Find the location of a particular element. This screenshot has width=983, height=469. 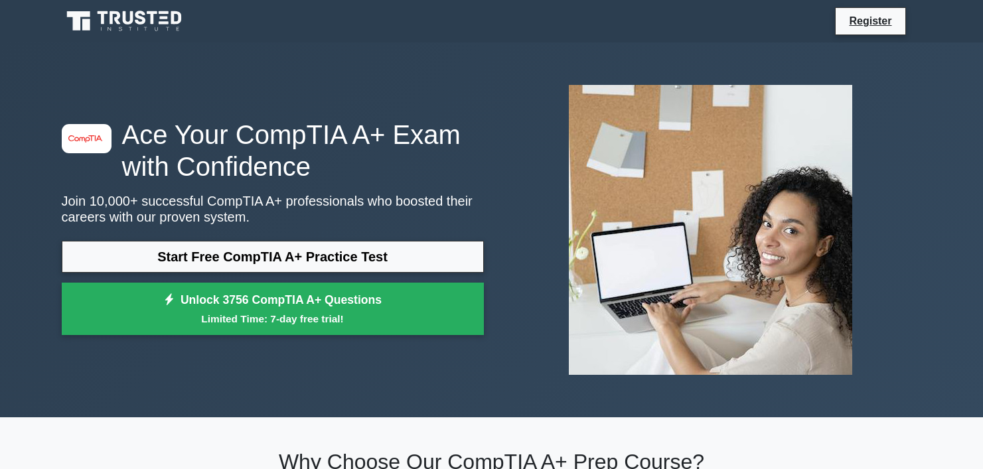

p: Join 10,000+ successful CompTIA A+ professionals who boosted their careers with our proven system. is located at coordinates (273, 209).